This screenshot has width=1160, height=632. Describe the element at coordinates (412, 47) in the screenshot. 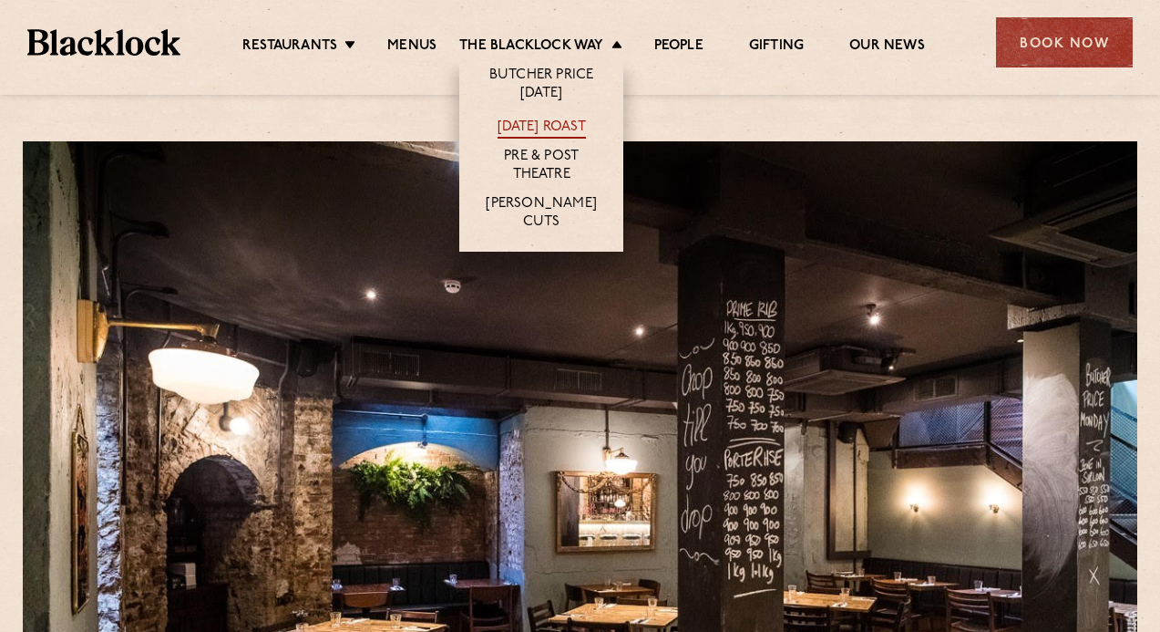

I see `a: Menus` at that location.